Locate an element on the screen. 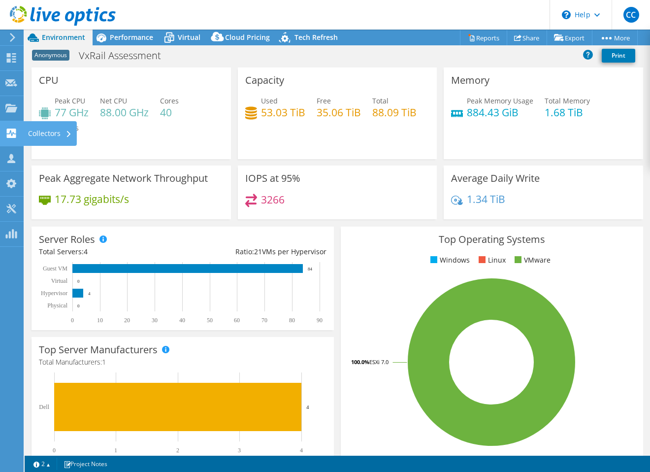  h3: Capacity is located at coordinates (264, 80).